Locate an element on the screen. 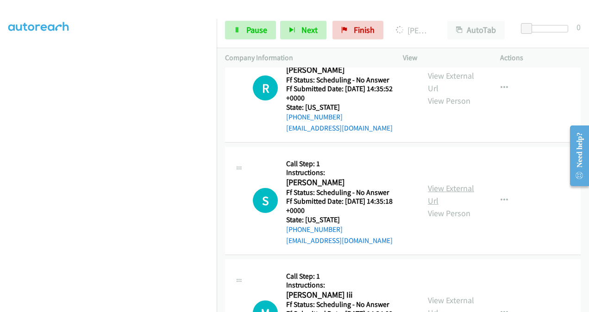  div: Need help? is located at coordinates (17, 31).